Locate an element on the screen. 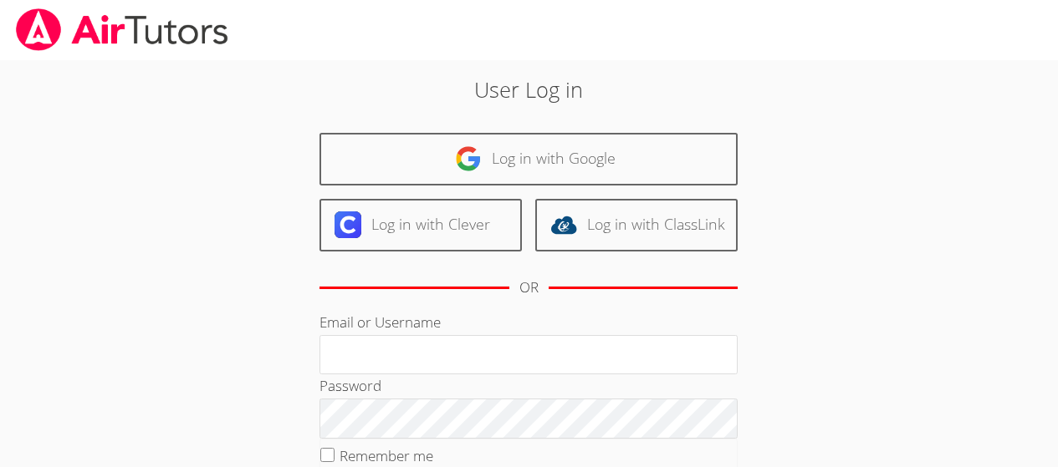  a: Log in with ClassLink is located at coordinates (636, 225).